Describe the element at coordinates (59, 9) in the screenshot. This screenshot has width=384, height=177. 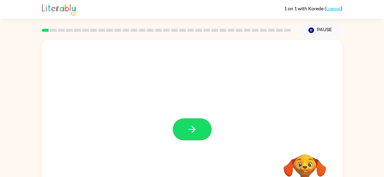
I see `img: Literably` at that location.